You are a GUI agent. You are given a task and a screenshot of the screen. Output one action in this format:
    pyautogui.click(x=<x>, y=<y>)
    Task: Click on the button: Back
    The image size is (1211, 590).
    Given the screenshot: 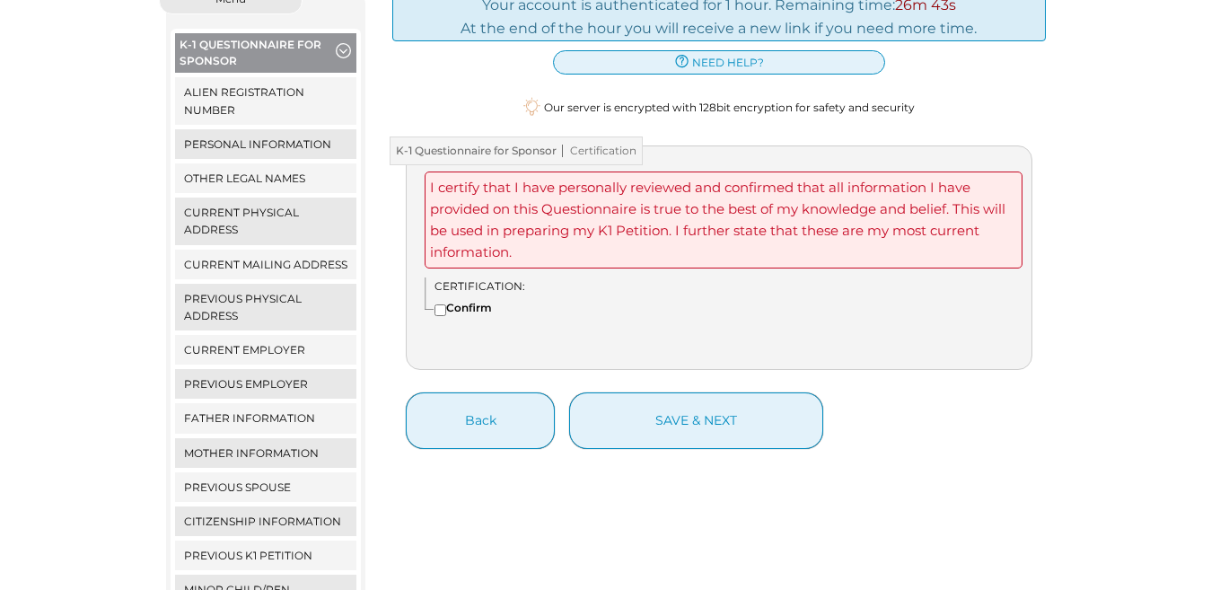 What is the action you would take?
    pyautogui.click(x=480, y=420)
    